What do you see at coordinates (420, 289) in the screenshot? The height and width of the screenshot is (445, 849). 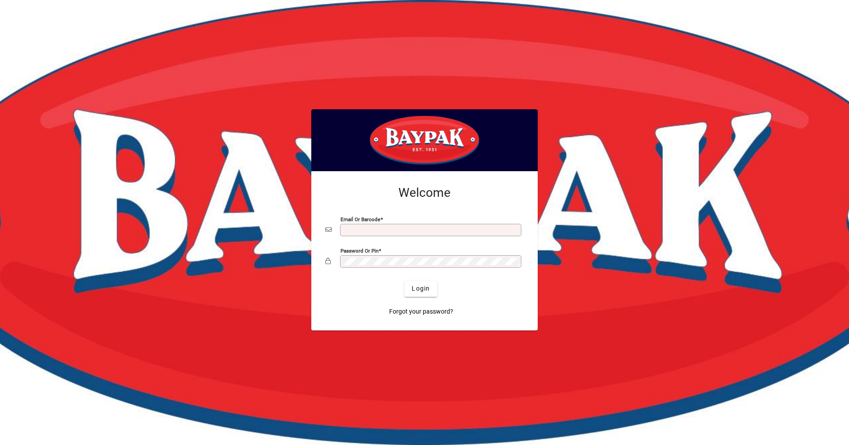 I see `button: Login` at bounding box center [420, 289].